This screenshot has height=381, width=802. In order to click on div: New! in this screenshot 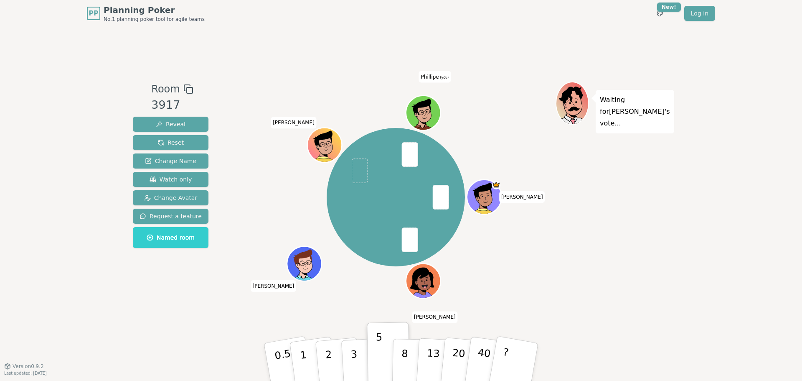, I will do `click(669, 7)`.